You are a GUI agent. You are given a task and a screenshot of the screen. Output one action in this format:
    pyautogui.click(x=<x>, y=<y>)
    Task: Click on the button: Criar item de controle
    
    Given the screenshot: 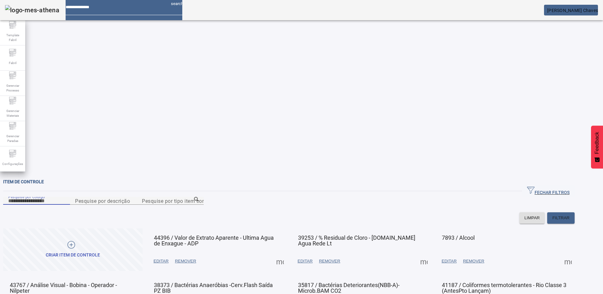 What is the action you would take?
    pyautogui.click(x=73, y=249)
    